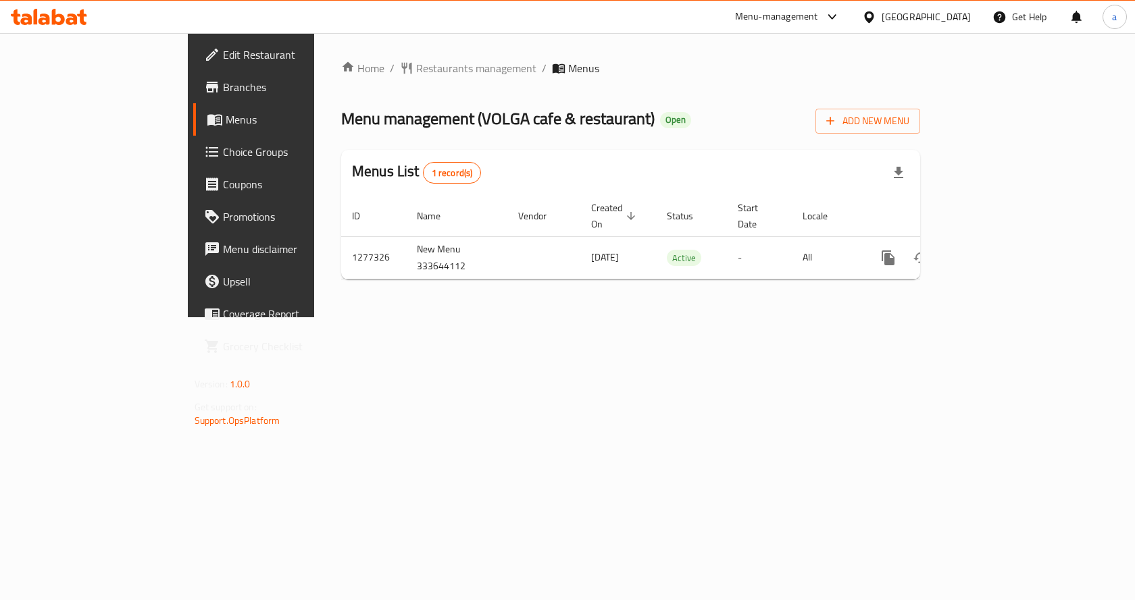 This screenshot has height=600, width=1135. I want to click on button: more, so click(888, 258).